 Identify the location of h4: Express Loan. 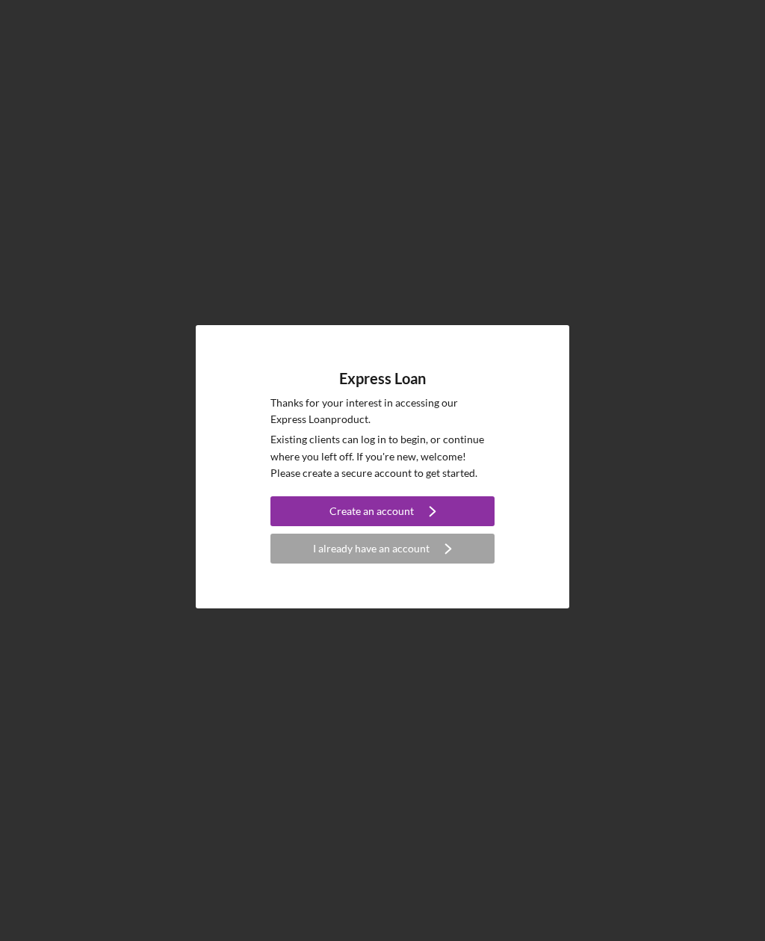
(383, 378).